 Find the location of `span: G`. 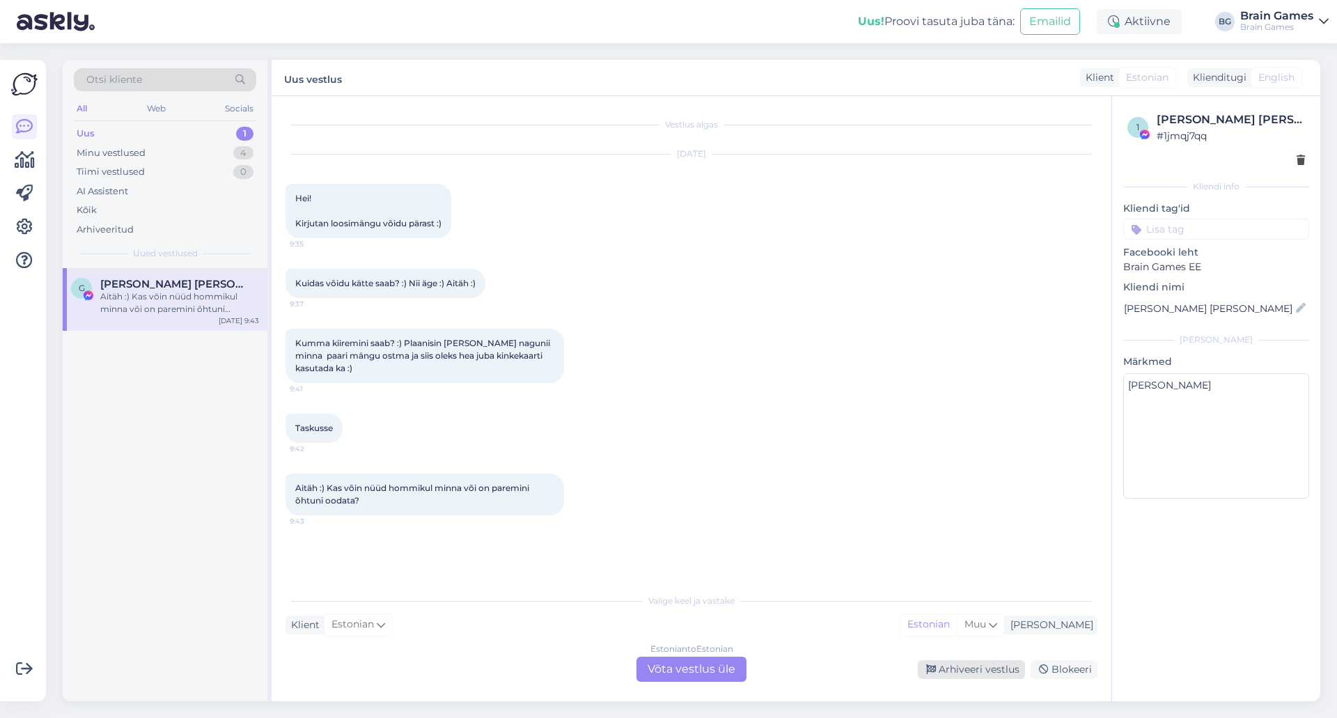

span: G is located at coordinates (81, 288).